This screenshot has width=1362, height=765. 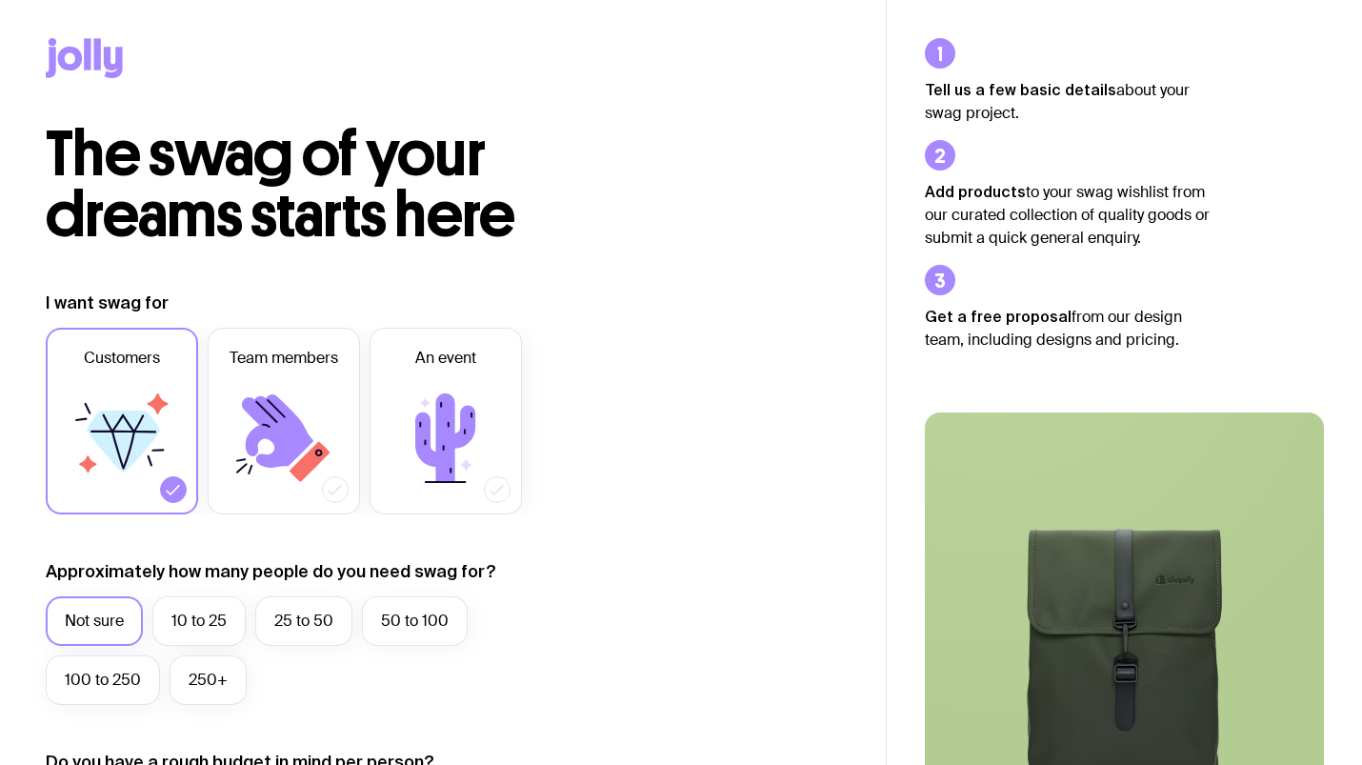 What do you see at coordinates (304, 621) in the screenshot?
I see `label: 25 to 50` at bounding box center [304, 621].